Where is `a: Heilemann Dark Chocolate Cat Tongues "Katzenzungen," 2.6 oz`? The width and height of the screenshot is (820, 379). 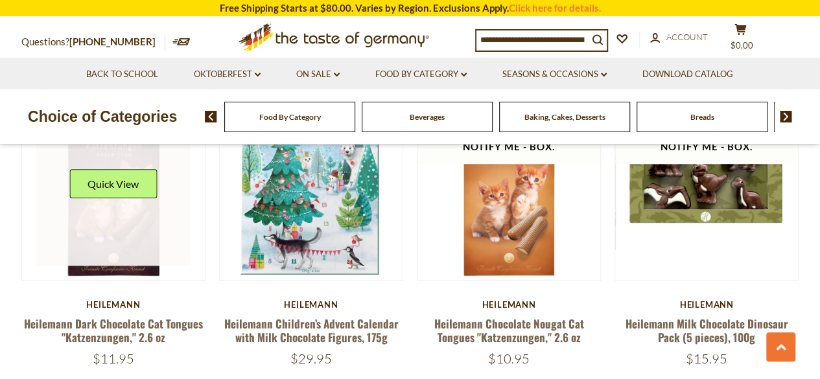 a: Heilemann Dark Chocolate Cat Tongues "Katzenzungen," 2.6 oz is located at coordinates (113, 331).